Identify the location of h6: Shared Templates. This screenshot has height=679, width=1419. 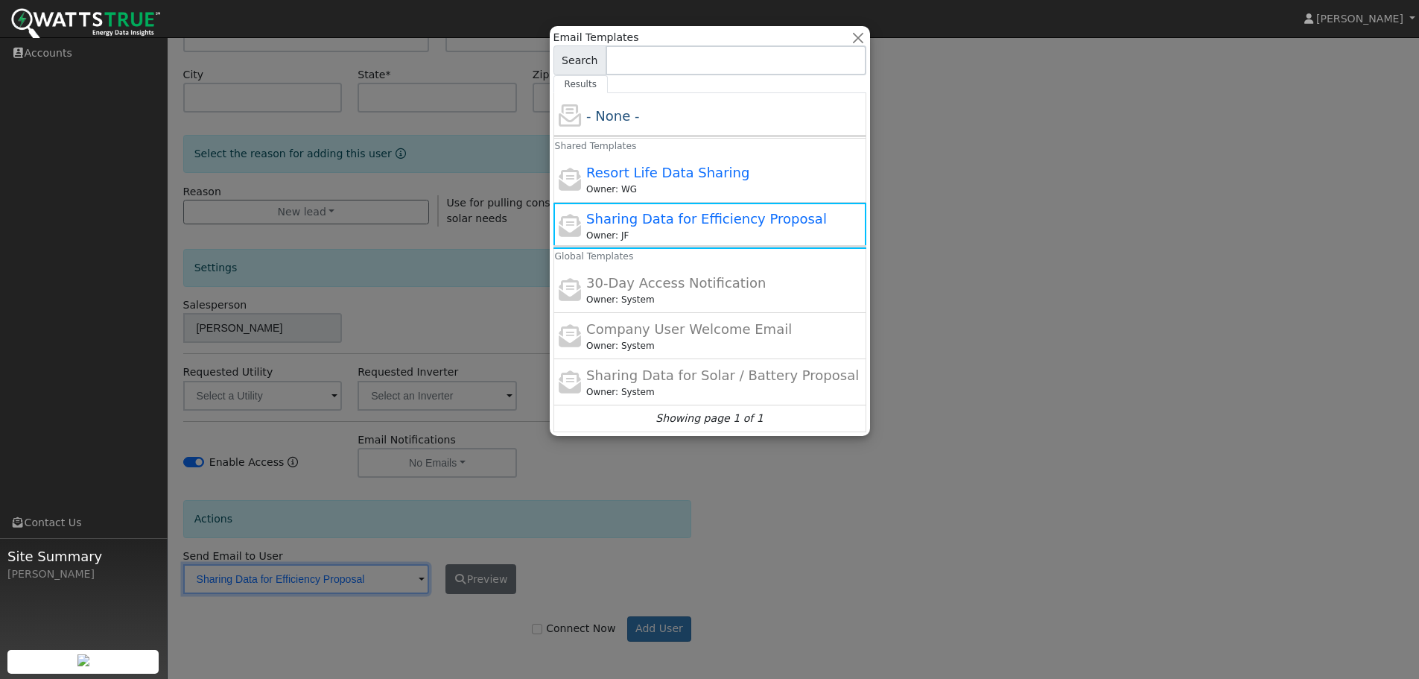
(555, 146).